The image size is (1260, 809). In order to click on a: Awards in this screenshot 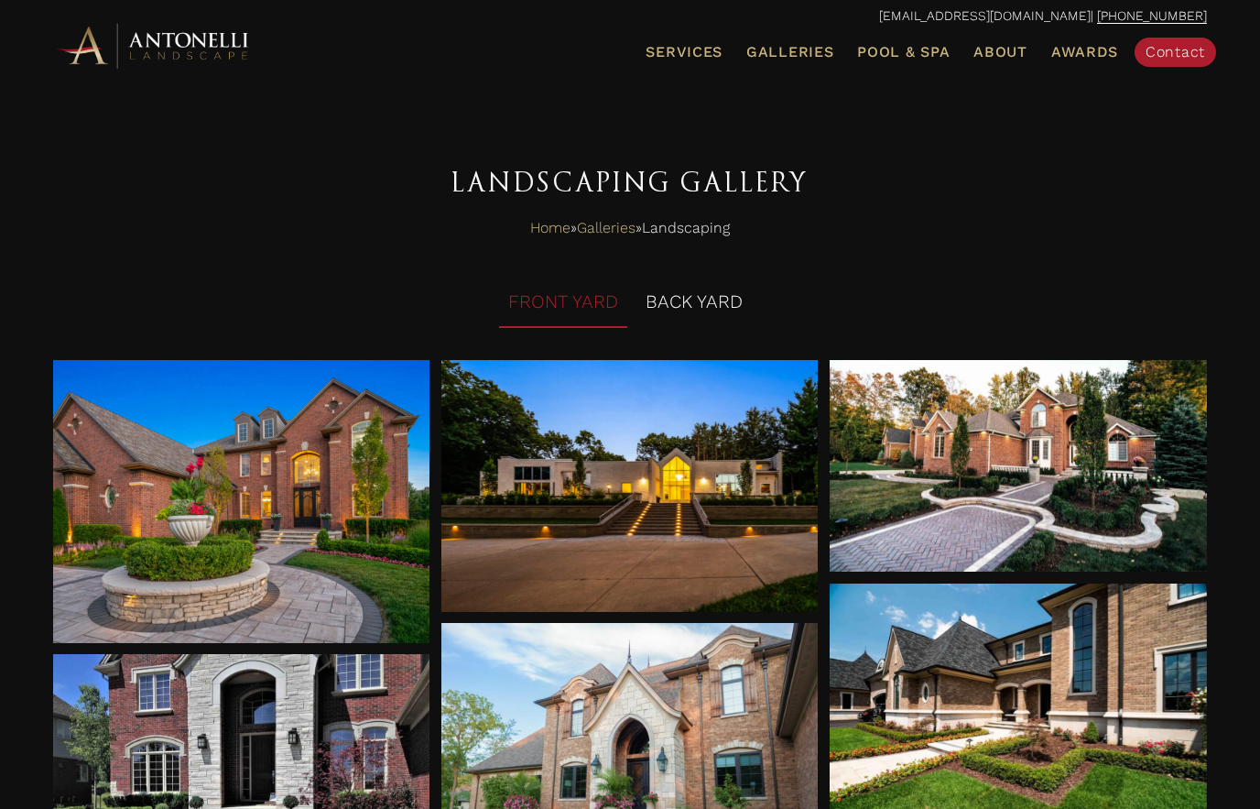, I will do `click(1084, 52)`.